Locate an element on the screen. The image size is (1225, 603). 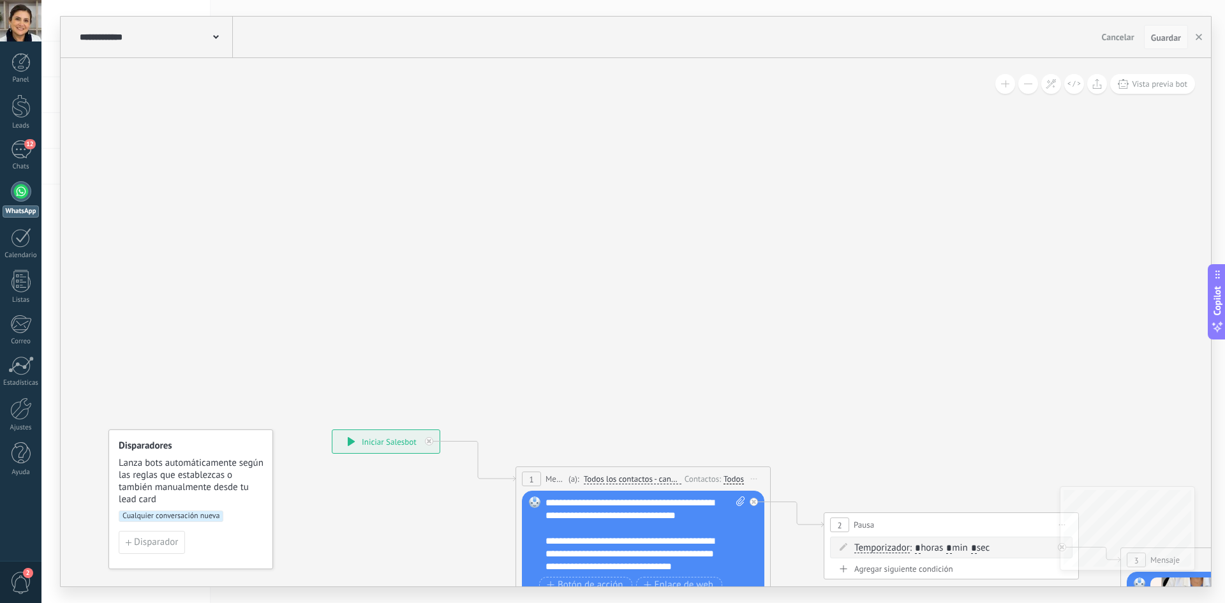
button: Enlace de web is located at coordinates (679, 584).